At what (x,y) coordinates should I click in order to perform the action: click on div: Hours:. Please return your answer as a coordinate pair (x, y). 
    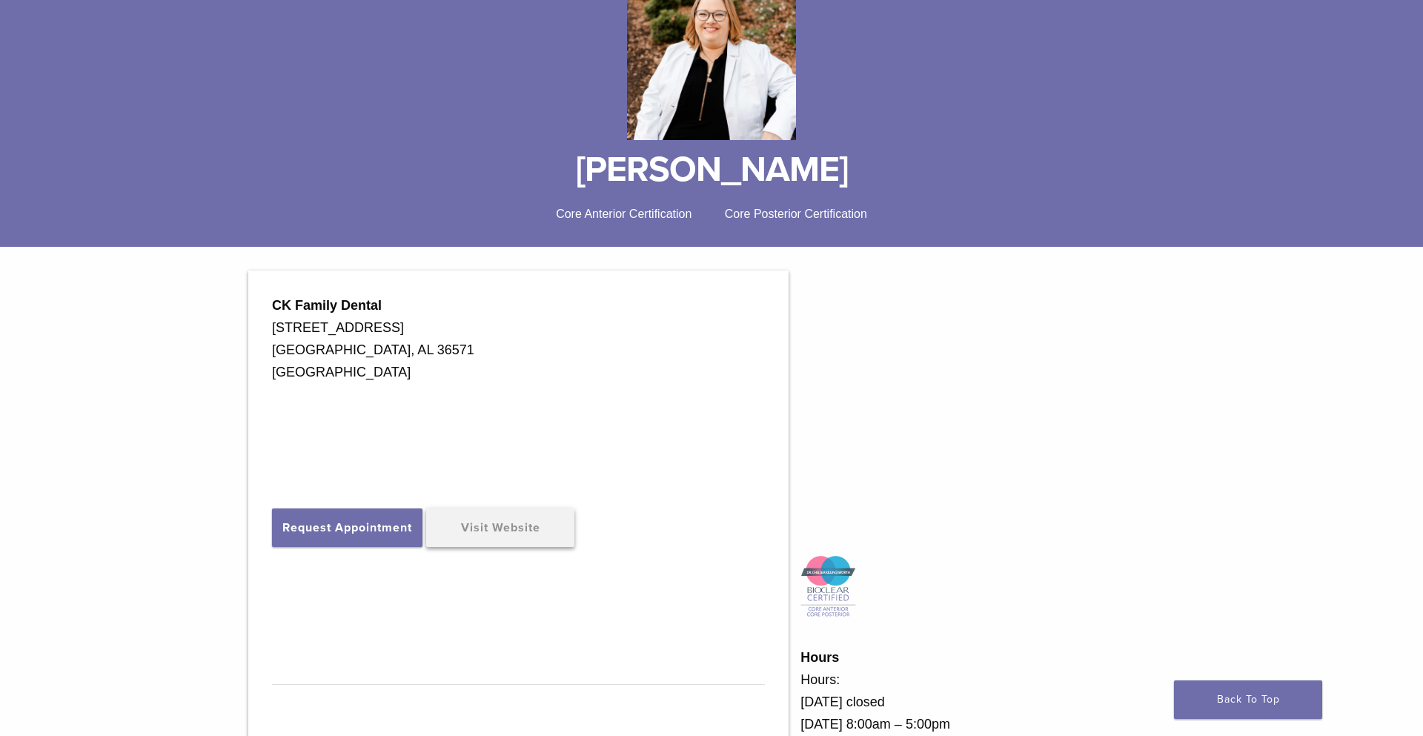
    Looking at the image, I should click on (987, 679).